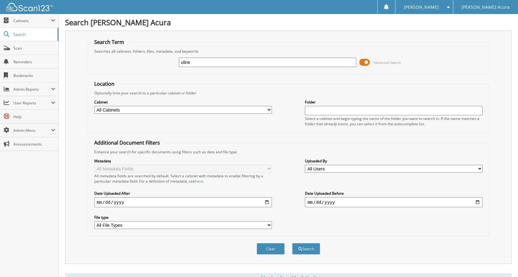  What do you see at coordinates (288, 51) in the screenshot?
I see `div: Searches all cabinets, folders, files, metadata, and keywords` at bounding box center [288, 51].